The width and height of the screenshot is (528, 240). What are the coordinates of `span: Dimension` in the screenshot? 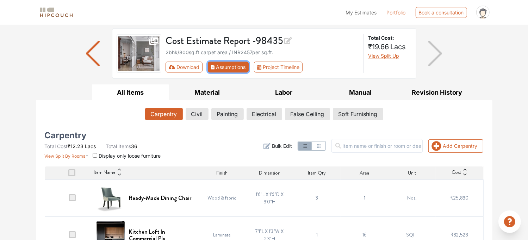 It's located at (270, 173).